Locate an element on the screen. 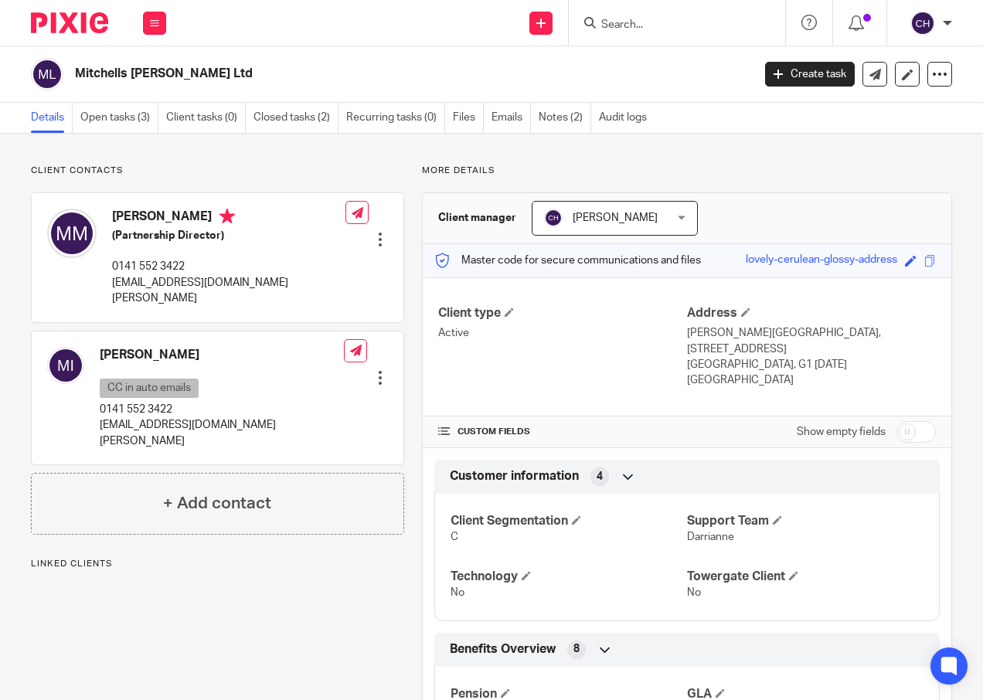 This screenshot has height=700, width=983. p: More details is located at coordinates (687, 171).